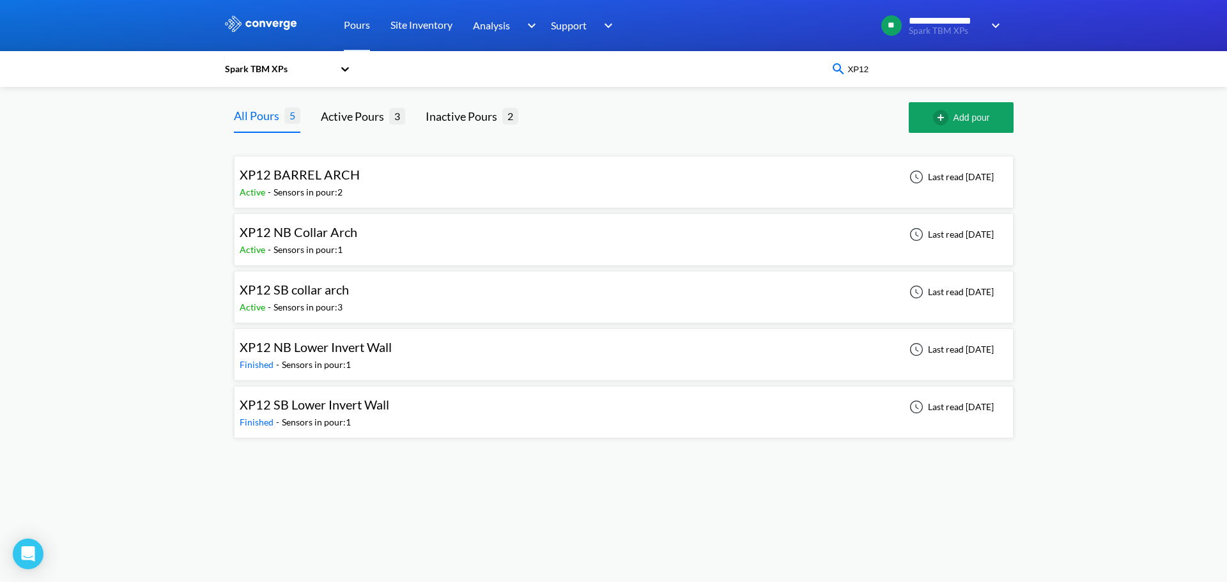 The height and width of the screenshot is (582, 1227). I want to click on img: add-circle-outline.svg, so click(943, 118).